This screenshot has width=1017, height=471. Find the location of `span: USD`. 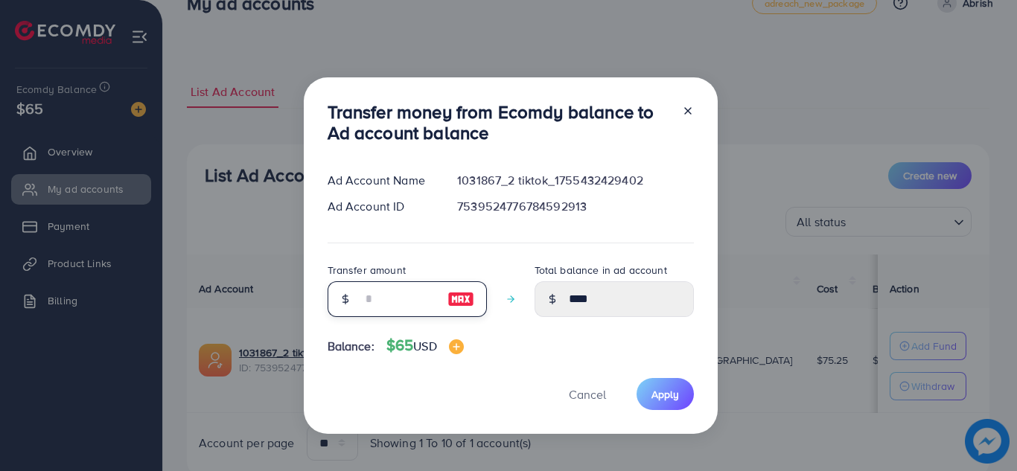

span: USD is located at coordinates (424, 346).